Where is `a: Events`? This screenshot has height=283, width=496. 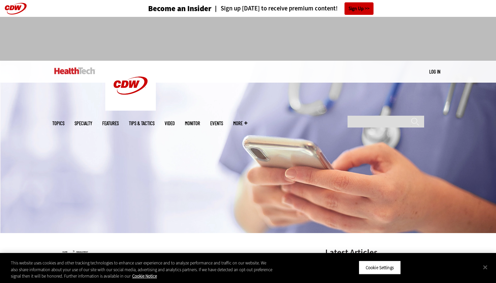
a: Events is located at coordinates (217, 123).